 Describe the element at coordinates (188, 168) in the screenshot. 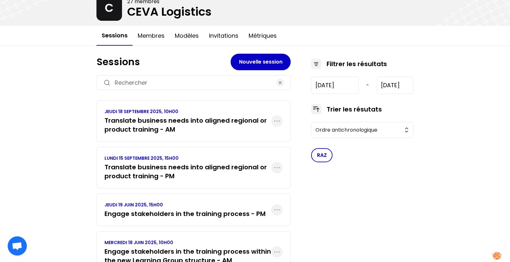

I see `a: LUNDI 15 SEPTEMBRE 2025, 15H00Translate business needs into aligned regional or product training ...` at that location.